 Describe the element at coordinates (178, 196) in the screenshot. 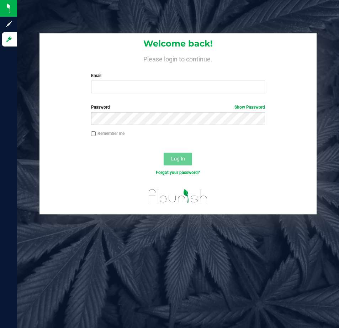

I see `img: flourish_logo.svg` at that location.